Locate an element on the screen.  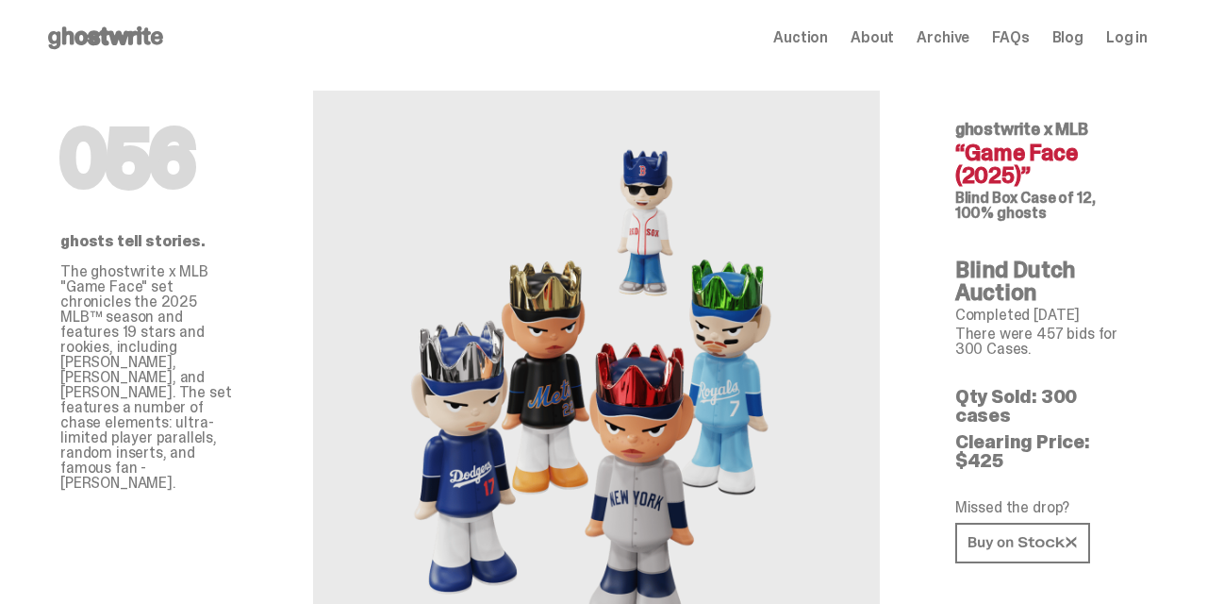
span: Blind Box is located at coordinates (987, 197).